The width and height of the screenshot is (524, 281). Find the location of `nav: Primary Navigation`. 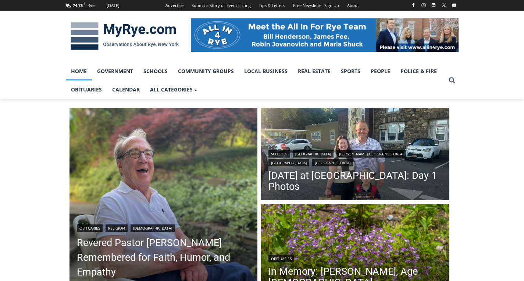

nav: Primary Navigation is located at coordinates (255, 80).